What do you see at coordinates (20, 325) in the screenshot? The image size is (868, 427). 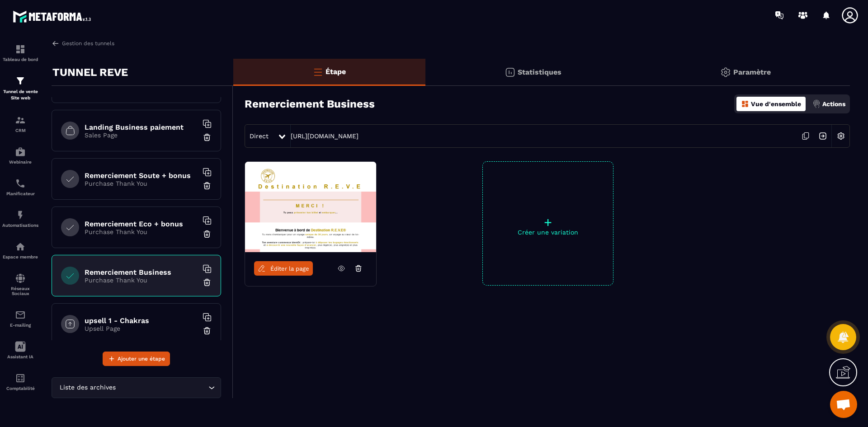 I see `p: E-mailing` at bounding box center [20, 325].